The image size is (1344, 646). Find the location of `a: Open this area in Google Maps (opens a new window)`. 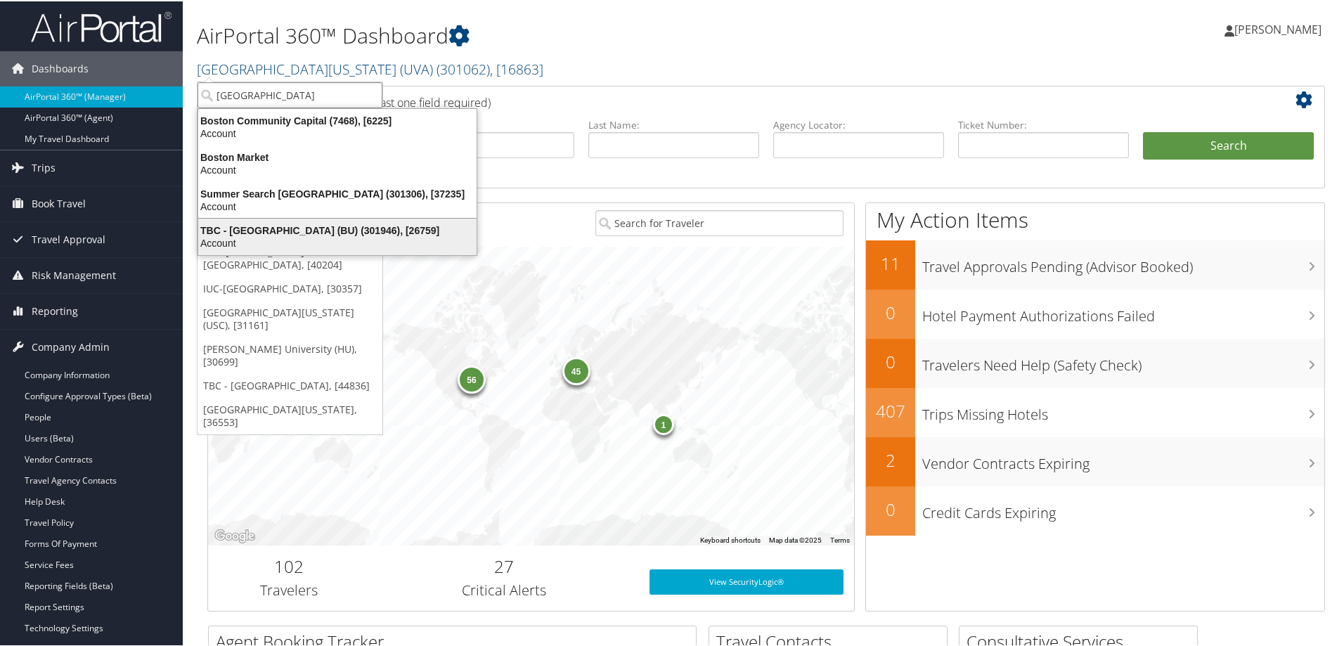

a: Open this area in Google Maps (opens a new window) is located at coordinates (235, 535).